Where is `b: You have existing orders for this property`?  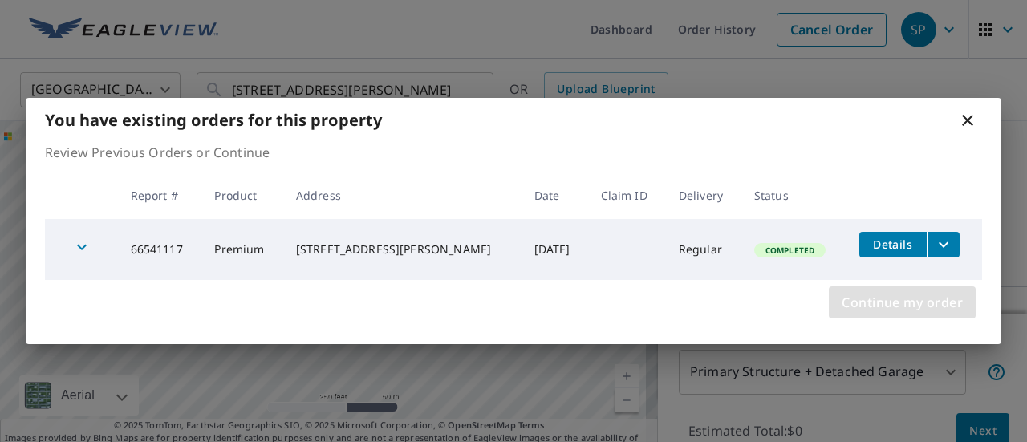
b: You have existing orders for this property is located at coordinates (214, 120).